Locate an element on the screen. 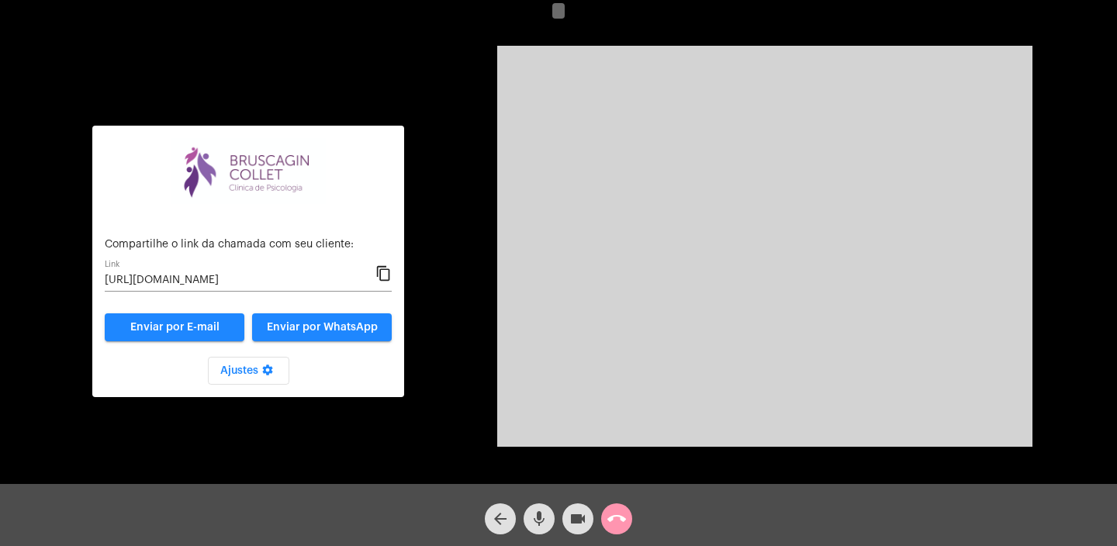  mat-icon: arrow_back is located at coordinates (501, 519).